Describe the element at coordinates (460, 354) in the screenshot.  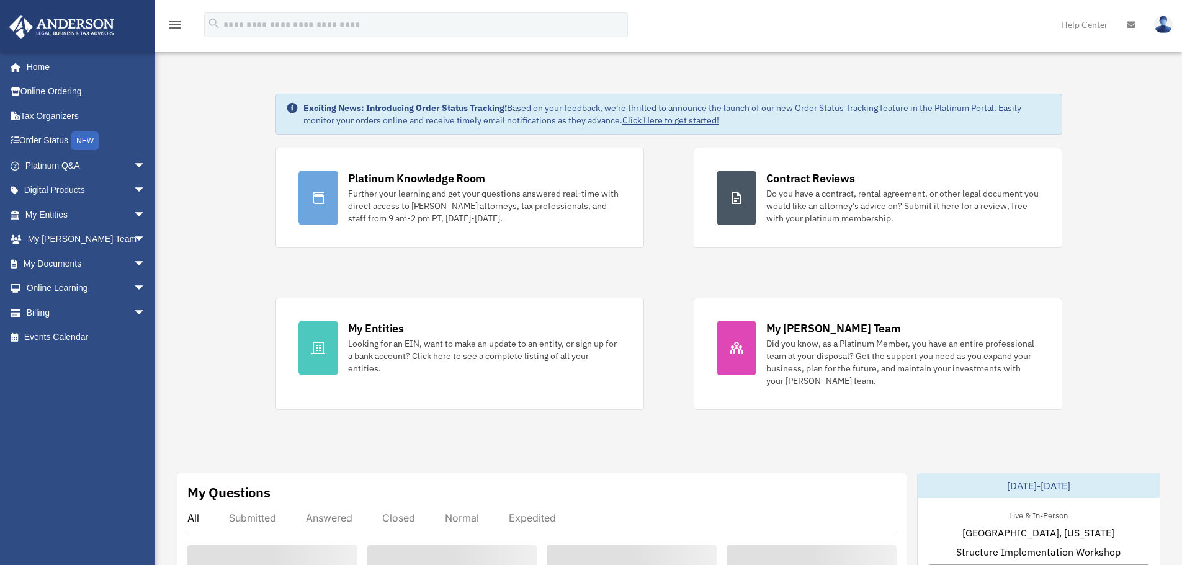
I see `a: My Entities Looking for an EIN, want to make an update to an entity, or sign up for a bank accoun...` at that location.